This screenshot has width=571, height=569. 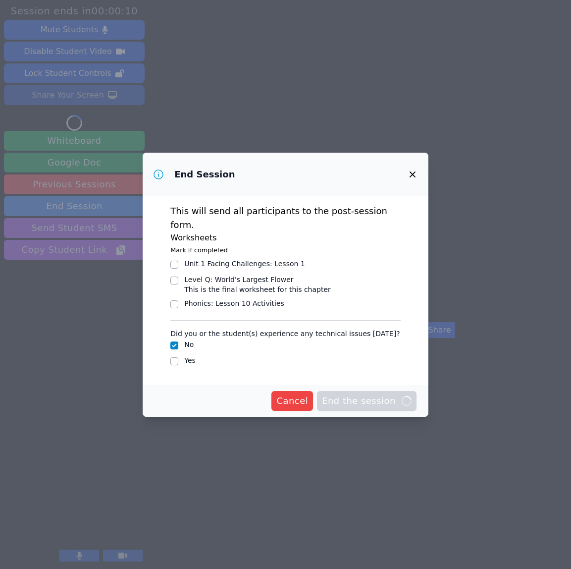 What do you see at coordinates (244, 264) in the screenshot?
I see `div: Unit 1 Facing Challenges : Lesson 1` at bounding box center [244, 264].